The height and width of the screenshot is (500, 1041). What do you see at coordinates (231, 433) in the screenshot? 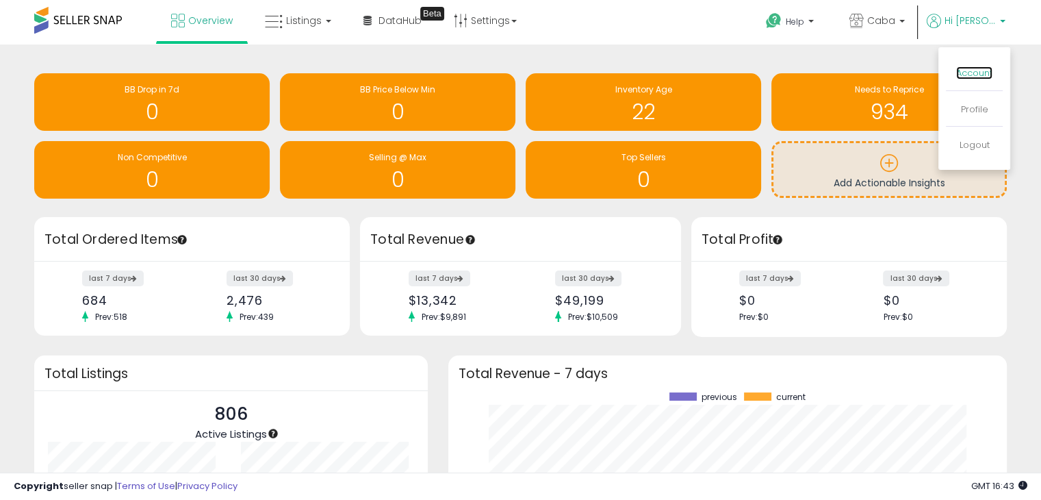
I see `span: Active Listings` at bounding box center [231, 433].